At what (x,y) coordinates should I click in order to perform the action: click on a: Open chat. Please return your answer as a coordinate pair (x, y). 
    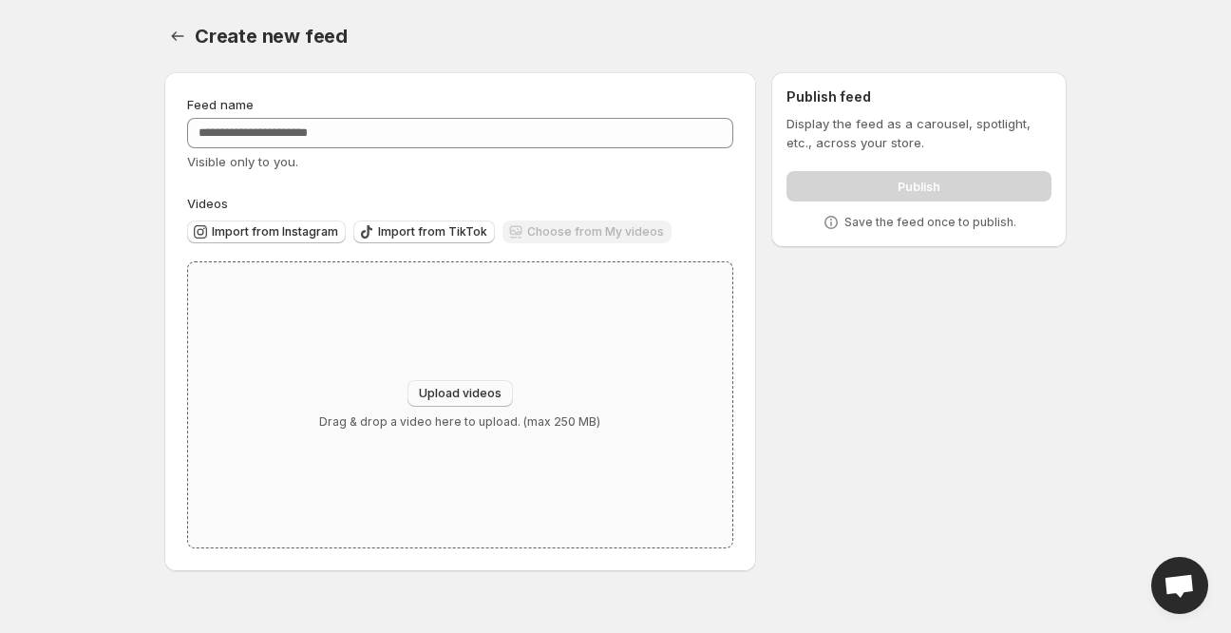
    Looking at the image, I should click on (1180, 585).